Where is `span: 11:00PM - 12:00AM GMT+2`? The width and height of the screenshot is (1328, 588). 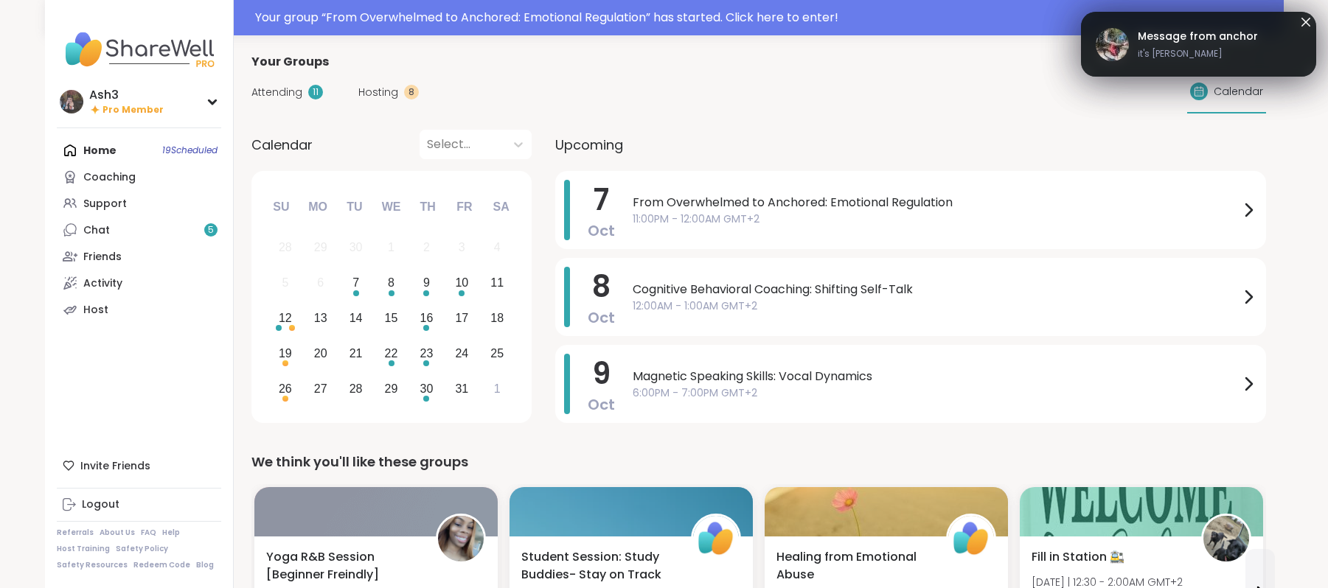
span: 11:00PM - 12:00AM GMT+2 is located at coordinates (936, 219).